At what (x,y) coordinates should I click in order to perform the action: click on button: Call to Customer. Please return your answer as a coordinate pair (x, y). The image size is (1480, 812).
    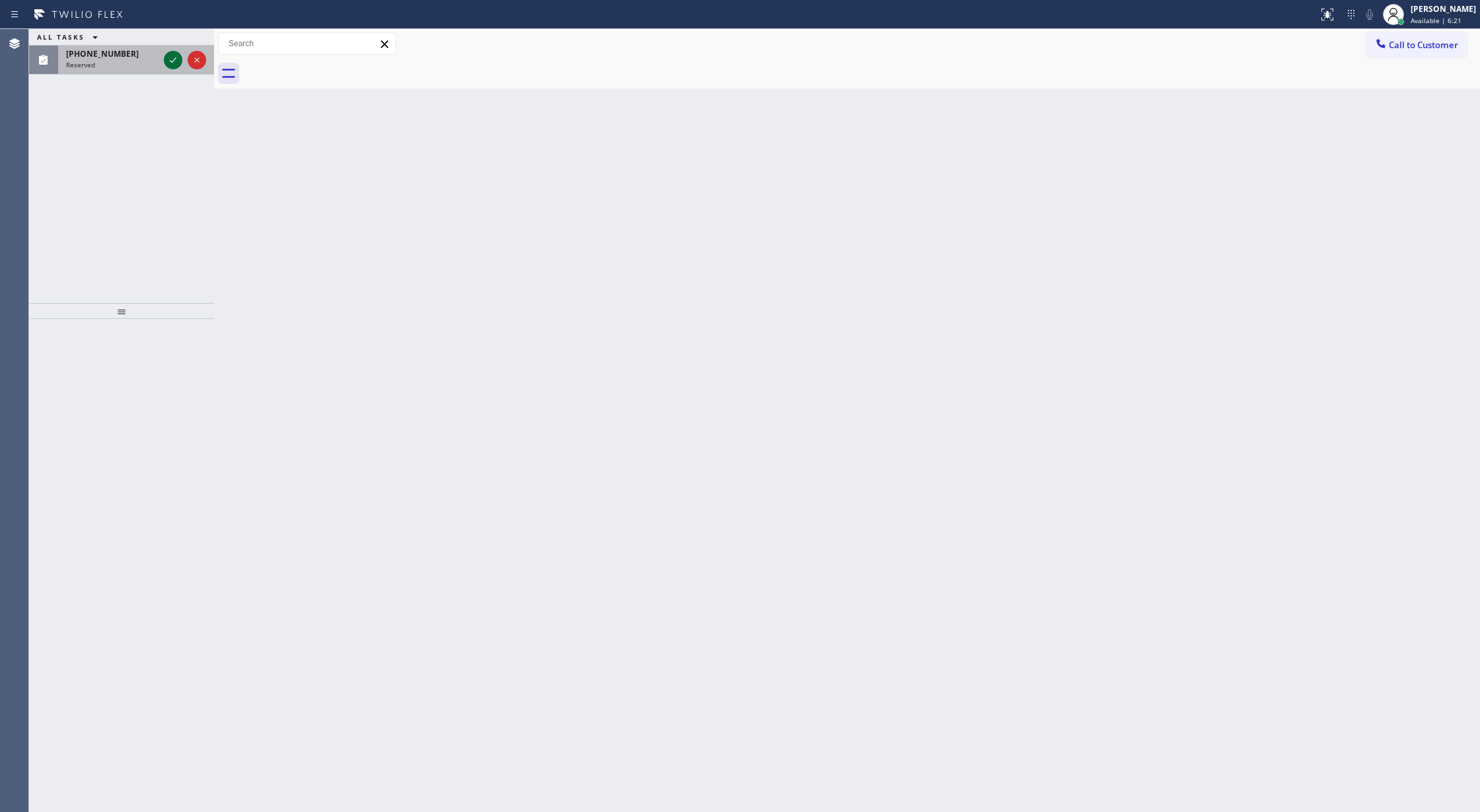
    Looking at the image, I should click on (1416, 45).